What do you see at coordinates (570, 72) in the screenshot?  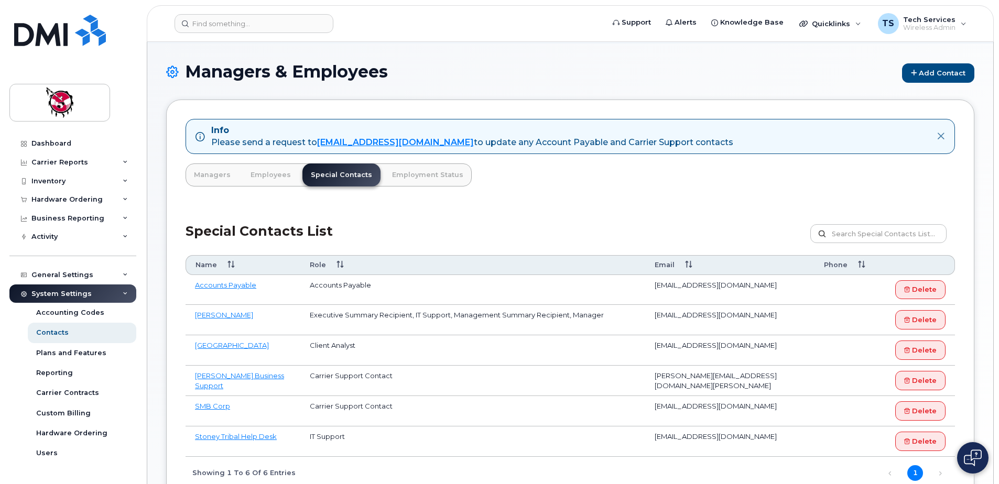 I see `h1: Managers & Employees` at bounding box center [570, 72].